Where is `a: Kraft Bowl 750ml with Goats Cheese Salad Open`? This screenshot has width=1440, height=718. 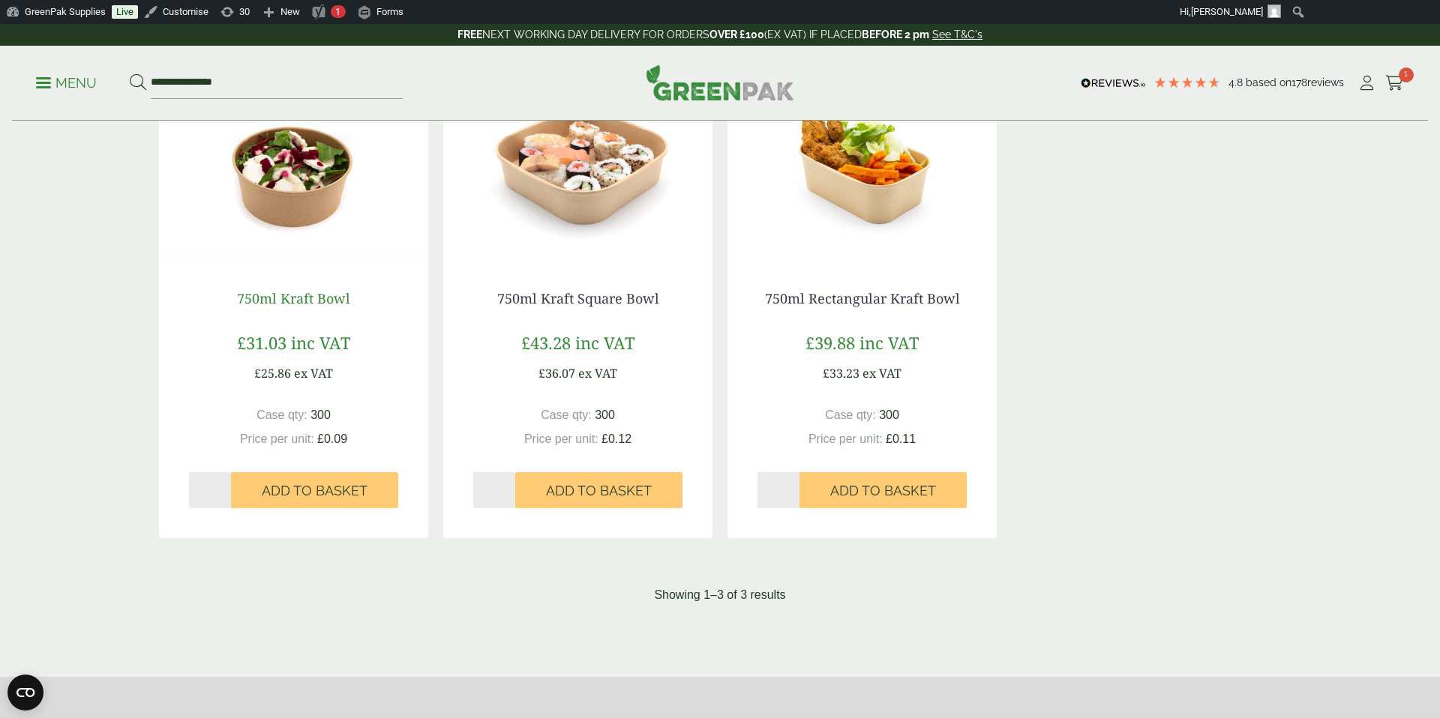
a: Kraft Bowl 750ml with Goats Cheese Salad Open is located at coordinates (293, 167).